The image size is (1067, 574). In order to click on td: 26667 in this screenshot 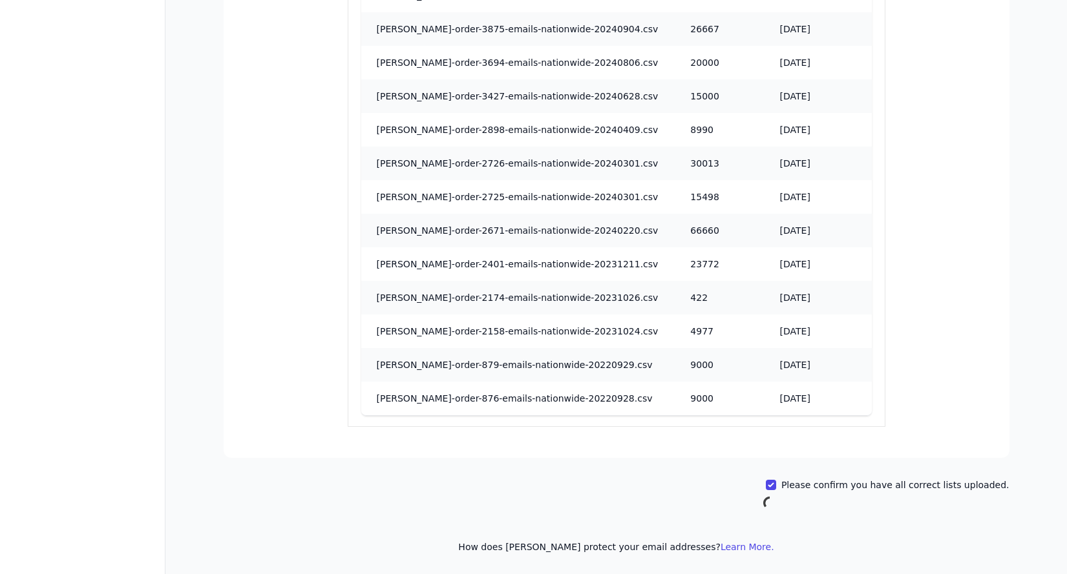, I will do `click(719, 29)`.